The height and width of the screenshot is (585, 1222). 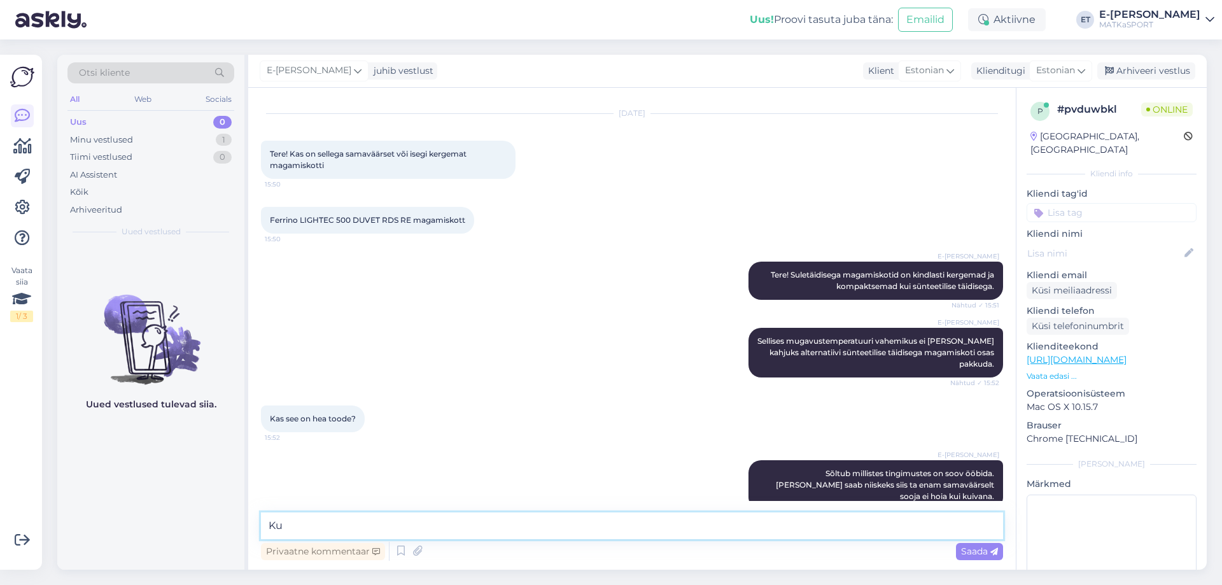 I want to click on img: No chats, so click(x=151, y=329).